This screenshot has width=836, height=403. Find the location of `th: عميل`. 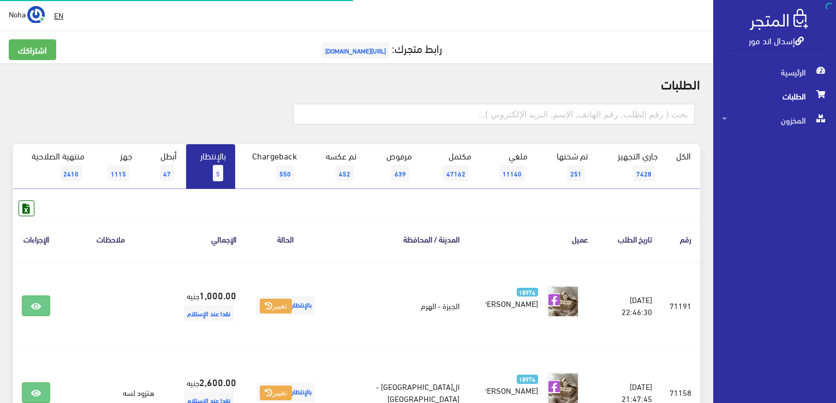

th: عميل is located at coordinates (532, 238).